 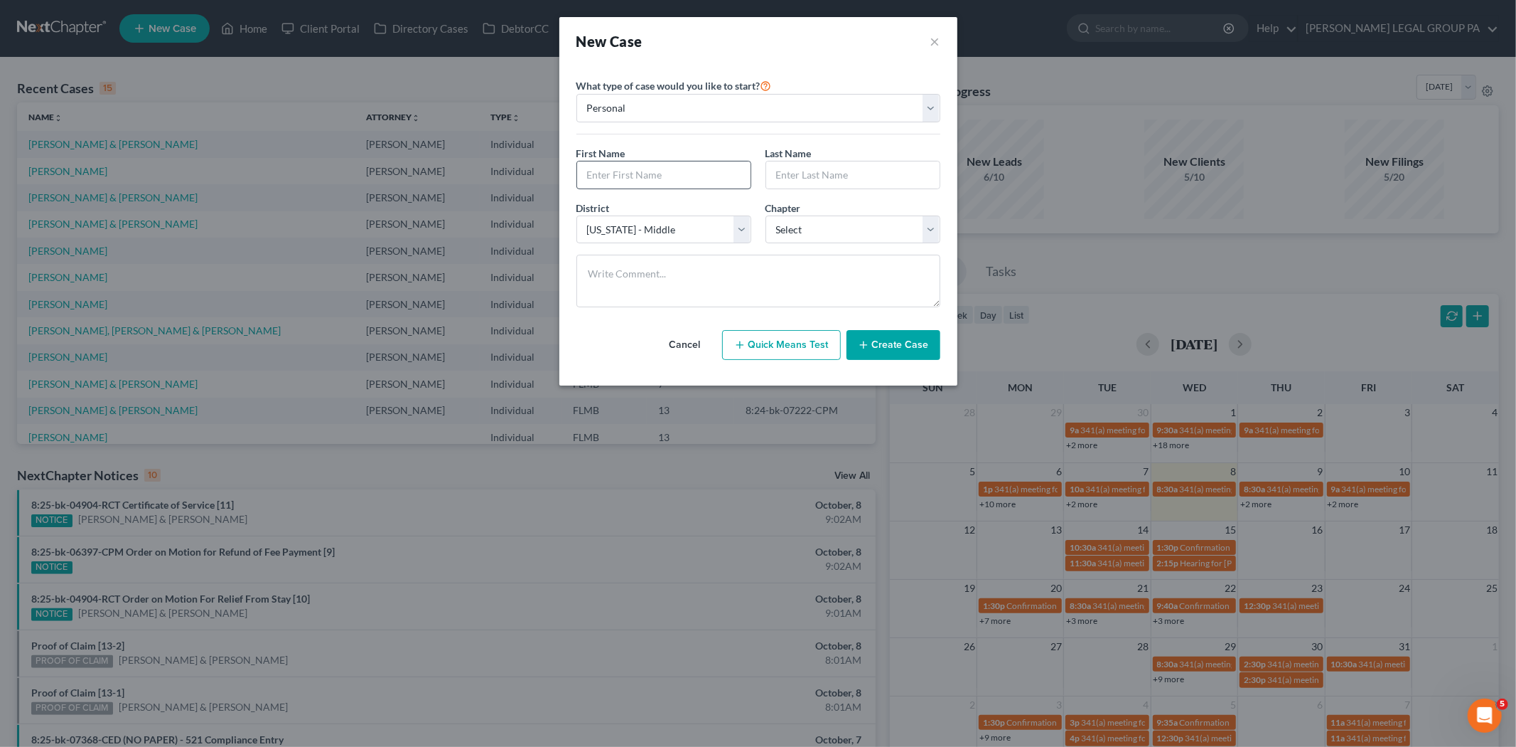 What do you see at coordinates (853, 175) in the screenshot?
I see `input: Enter Last Name` at bounding box center [853, 175].